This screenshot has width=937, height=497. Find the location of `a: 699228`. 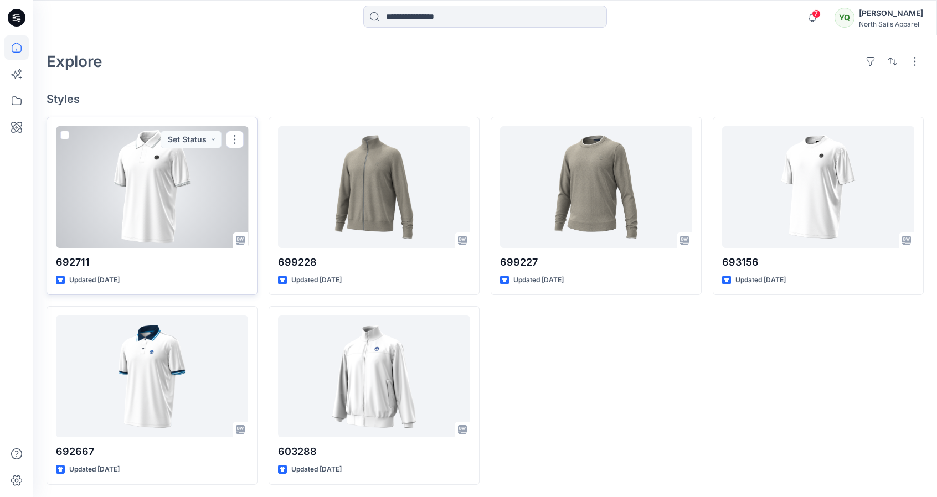

a: 699228 is located at coordinates (374, 187).